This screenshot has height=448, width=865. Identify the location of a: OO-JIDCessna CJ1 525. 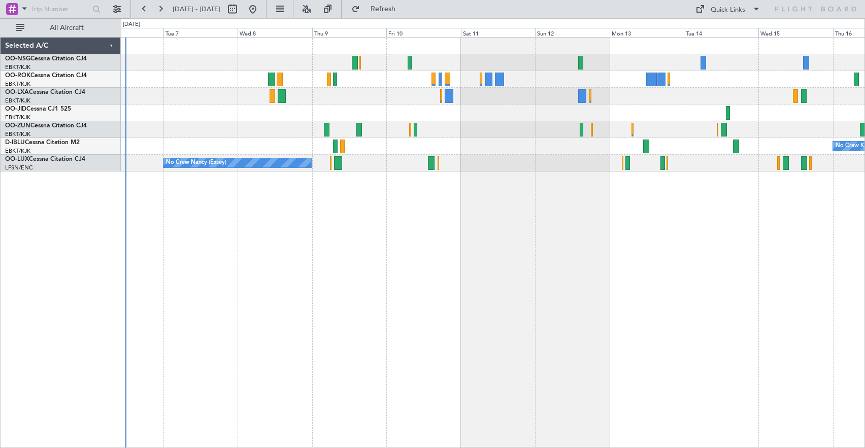
(38, 109).